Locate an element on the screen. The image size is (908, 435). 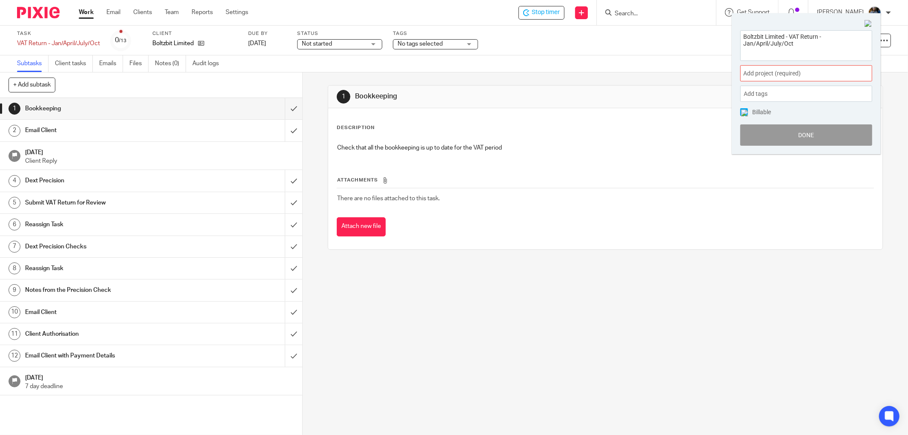
span: Not started is located at coordinates (317, 44).